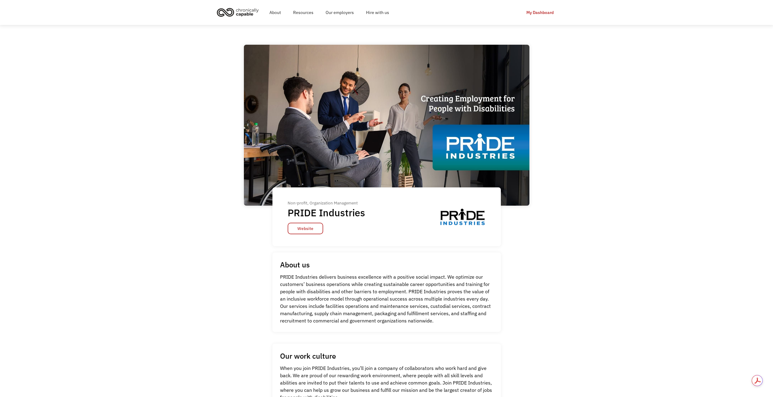  What do you see at coordinates (330, 203) in the screenshot?
I see `div: Non-profit, Organization Management` at bounding box center [330, 203].